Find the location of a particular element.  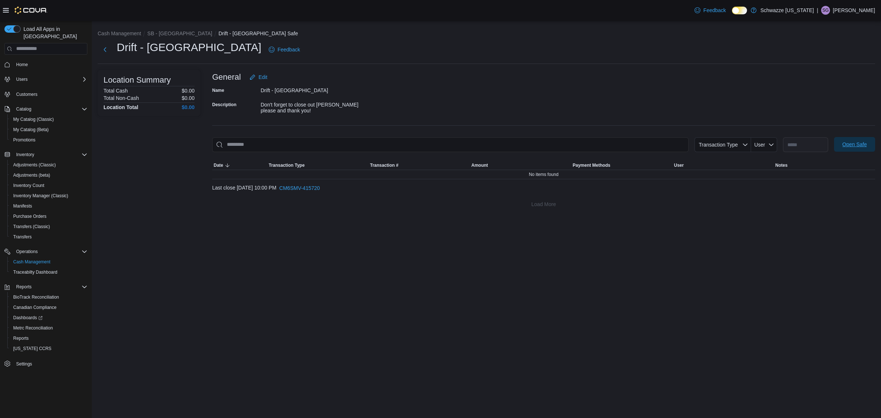

button: Purchase Orders is located at coordinates (49, 216).